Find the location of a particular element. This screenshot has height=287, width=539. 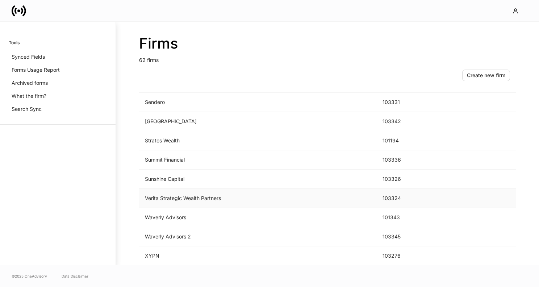

td: Sunshine Capital is located at coordinates (258, 179).